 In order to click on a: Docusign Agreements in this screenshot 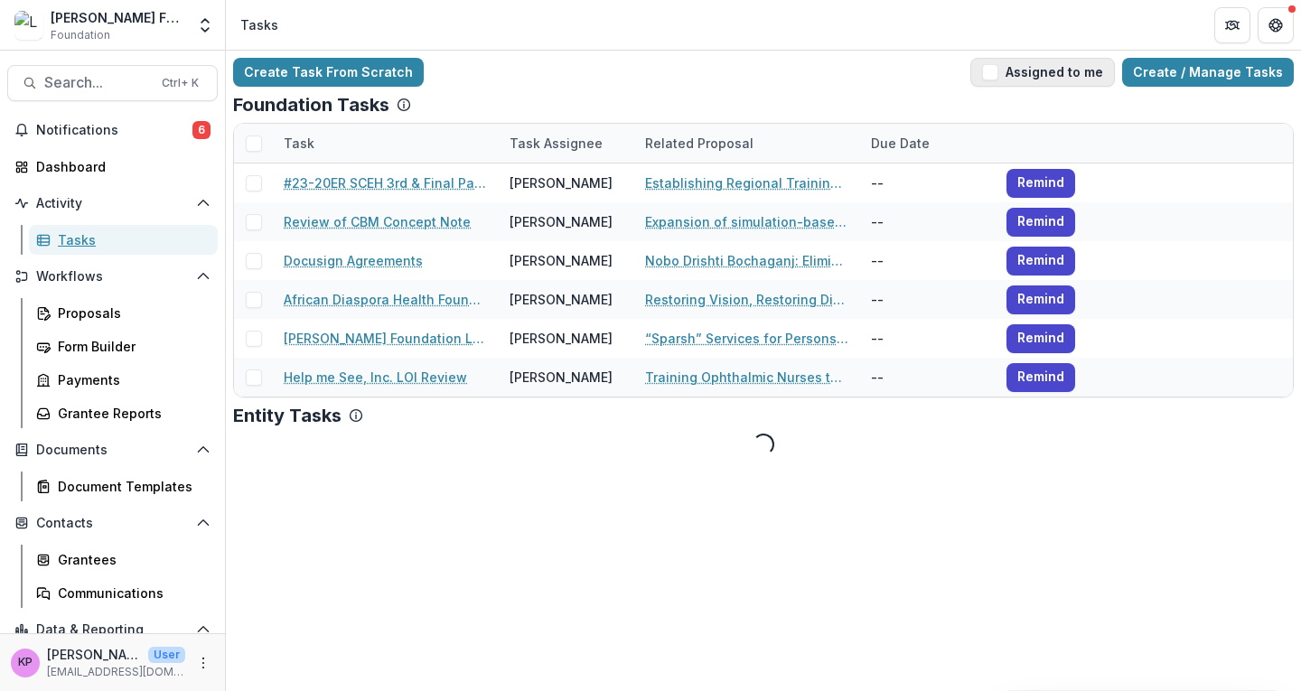, I will do `click(353, 260)`.